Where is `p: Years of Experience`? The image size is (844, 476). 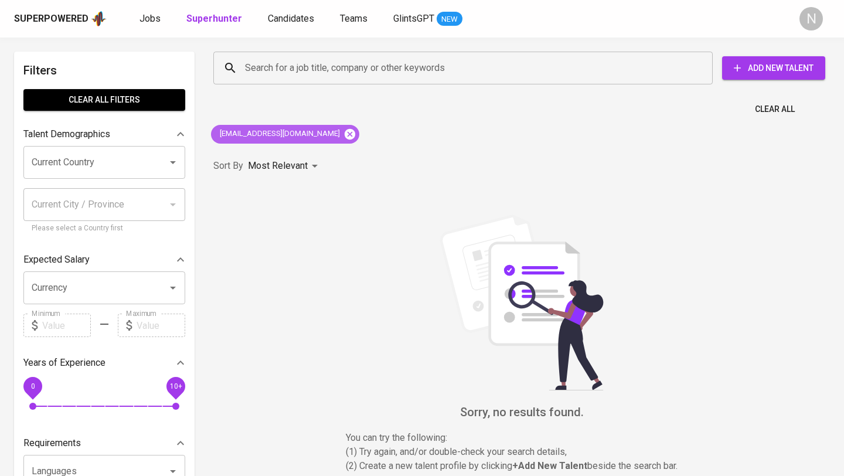 p: Years of Experience is located at coordinates (64, 363).